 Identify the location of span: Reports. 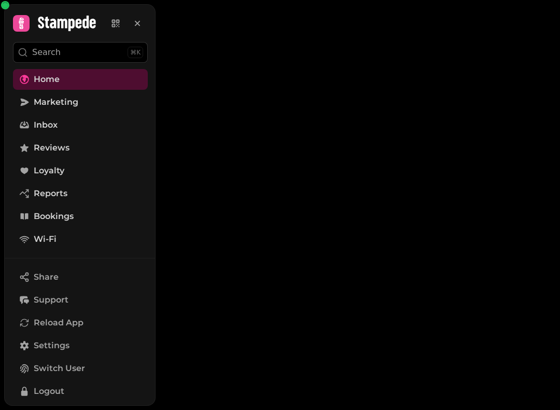
(50, 193).